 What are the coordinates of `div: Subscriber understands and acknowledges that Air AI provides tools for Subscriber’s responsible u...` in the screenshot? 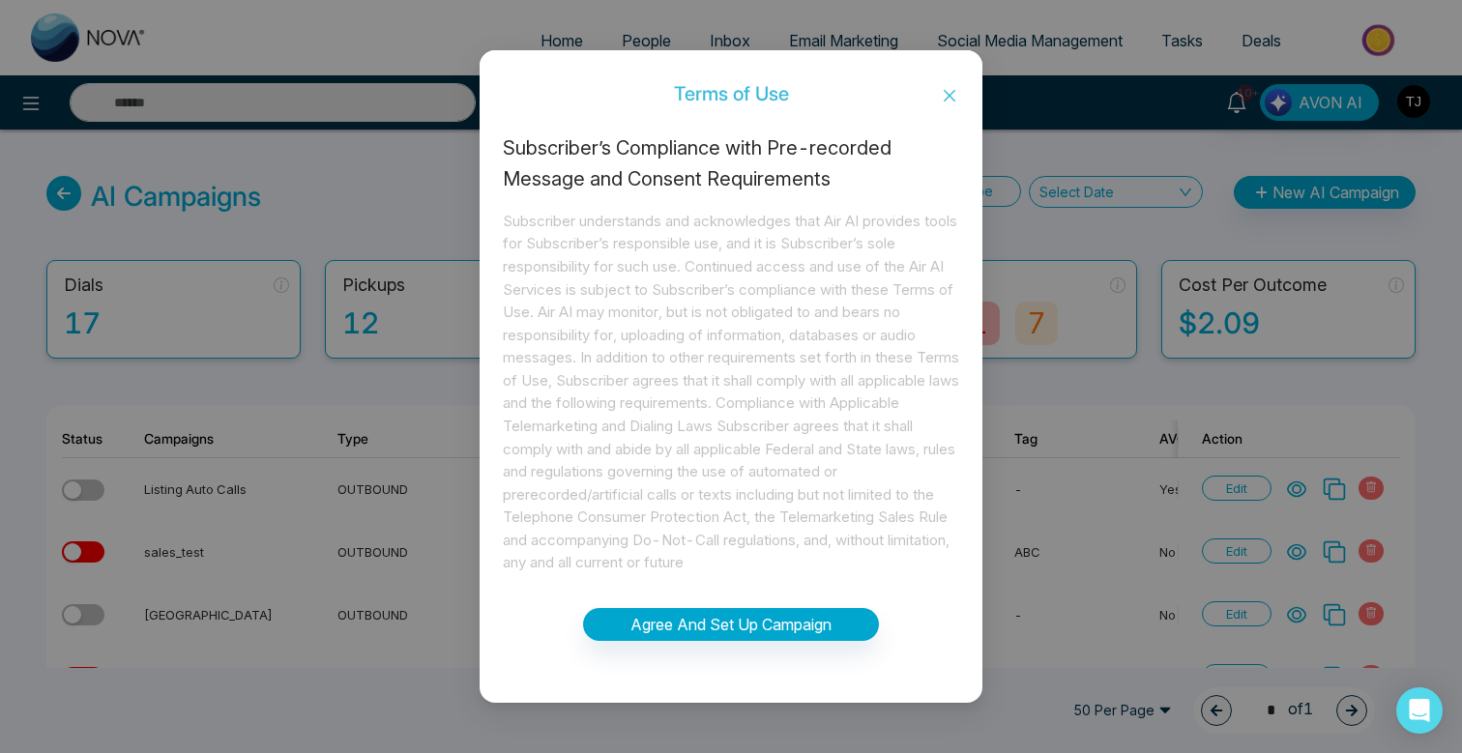 It's located at (731, 392).